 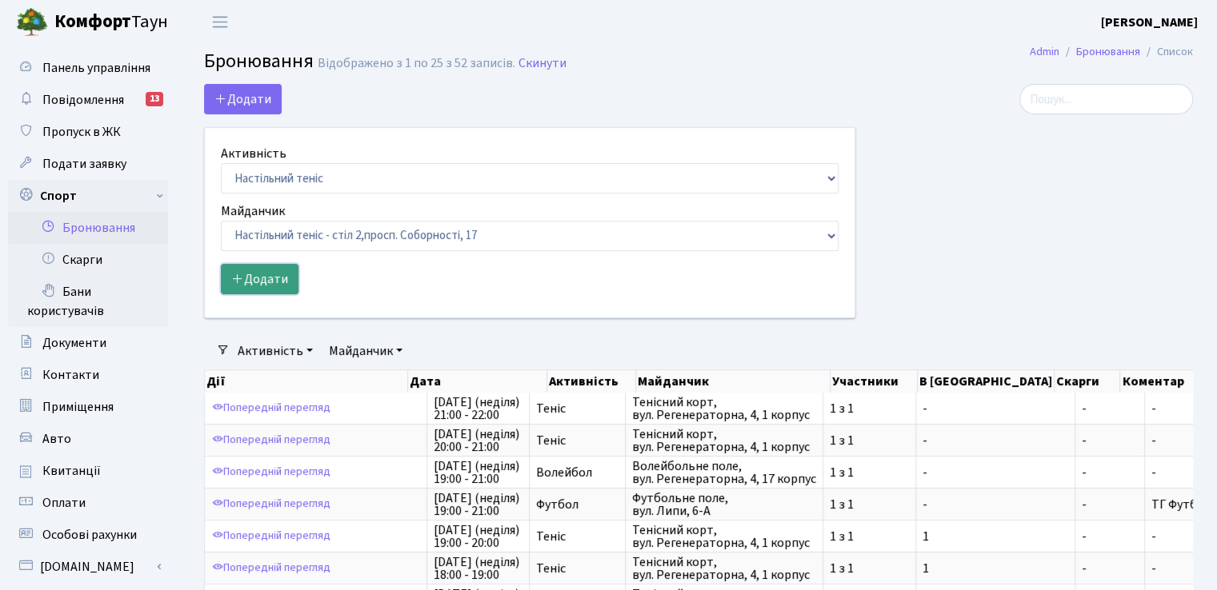 I want to click on a: Бани користувачів, so click(x=88, y=302).